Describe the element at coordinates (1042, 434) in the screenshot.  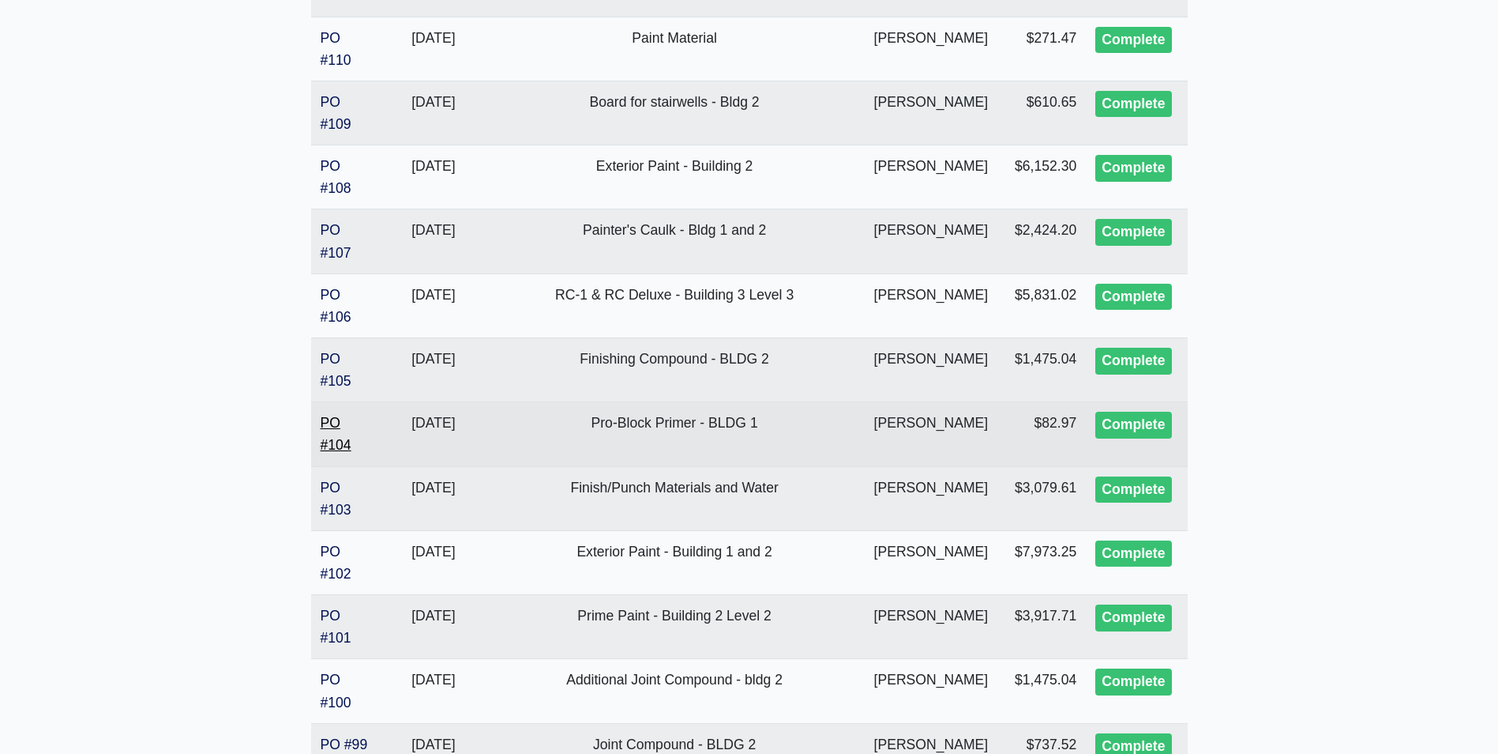
I see `td: $82.97` at that location.